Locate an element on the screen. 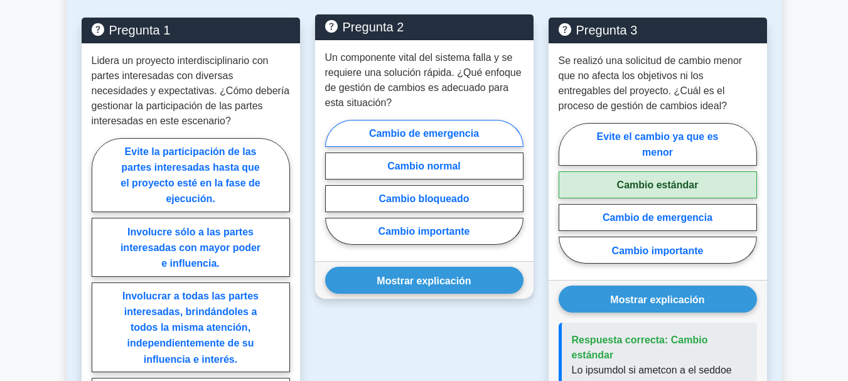  font: Un componente vital del sistema falla y se requiere una solución rápida. ¿Qué enfoque de gestión ... is located at coordinates (423, 80).